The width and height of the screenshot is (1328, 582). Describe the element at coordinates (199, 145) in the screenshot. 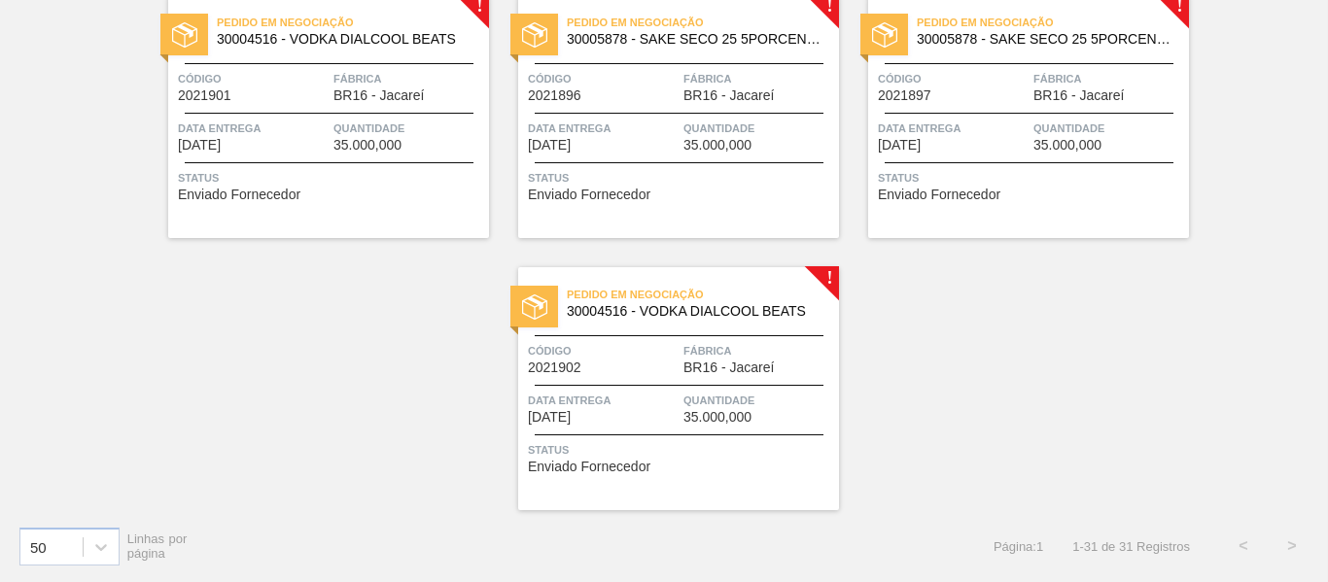

I see `span: 11/09/2025` at that location.